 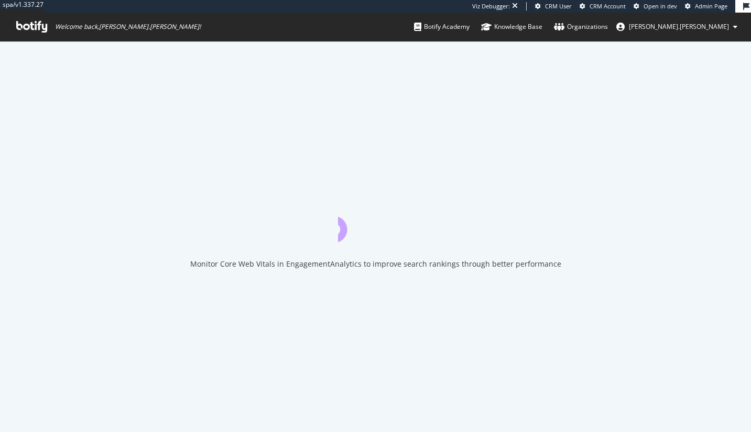 What do you see at coordinates (554, 6) in the screenshot?
I see `a: CRM User` at bounding box center [554, 6].